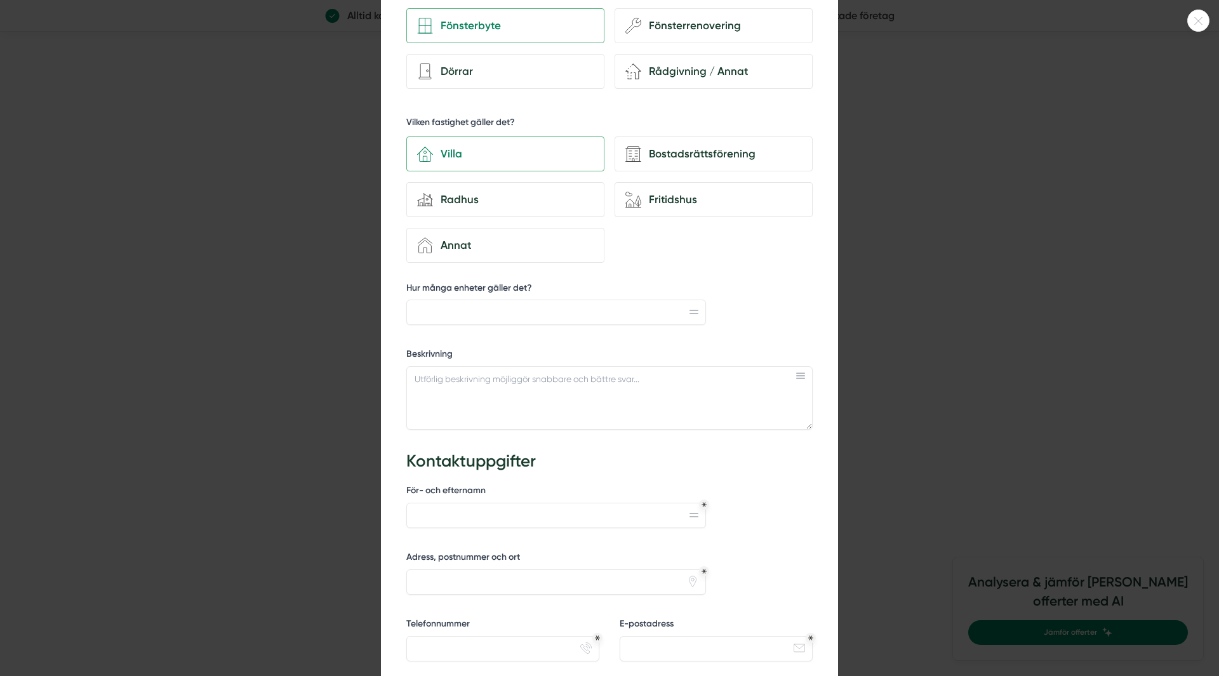 The width and height of the screenshot is (1219, 676). What do you see at coordinates (609, 355) in the screenshot?
I see `label: Beskrivning` at bounding box center [609, 355].